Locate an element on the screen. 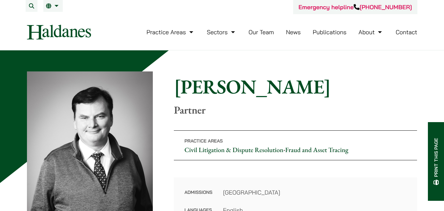 This screenshot has height=211, width=444. dt: Admissions is located at coordinates (198, 197).